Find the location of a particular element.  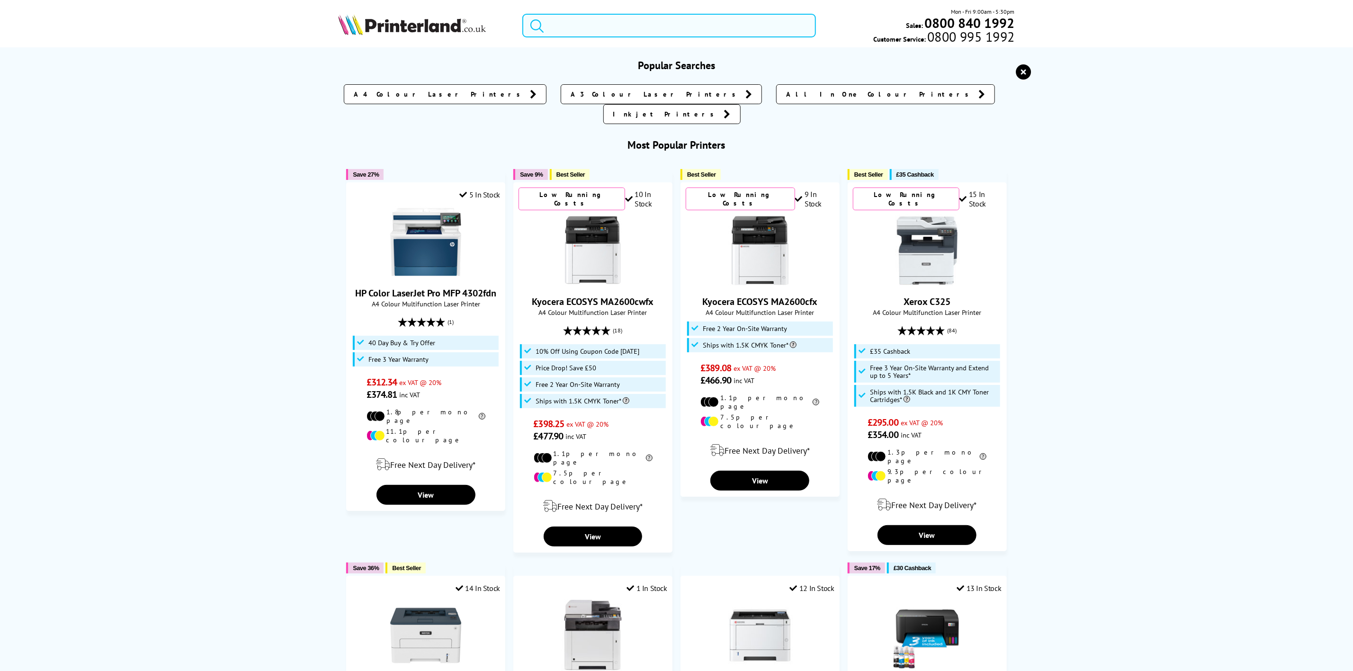

img: Printerland Logo is located at coordinates (412, 25).